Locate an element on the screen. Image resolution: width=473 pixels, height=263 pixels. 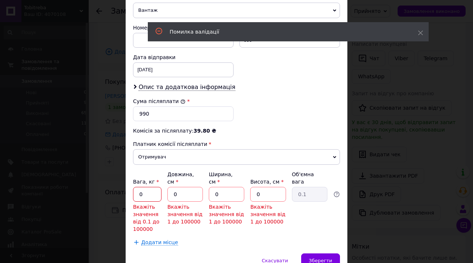
span: 39.80 ₴ is located at coordinates (205, 131).